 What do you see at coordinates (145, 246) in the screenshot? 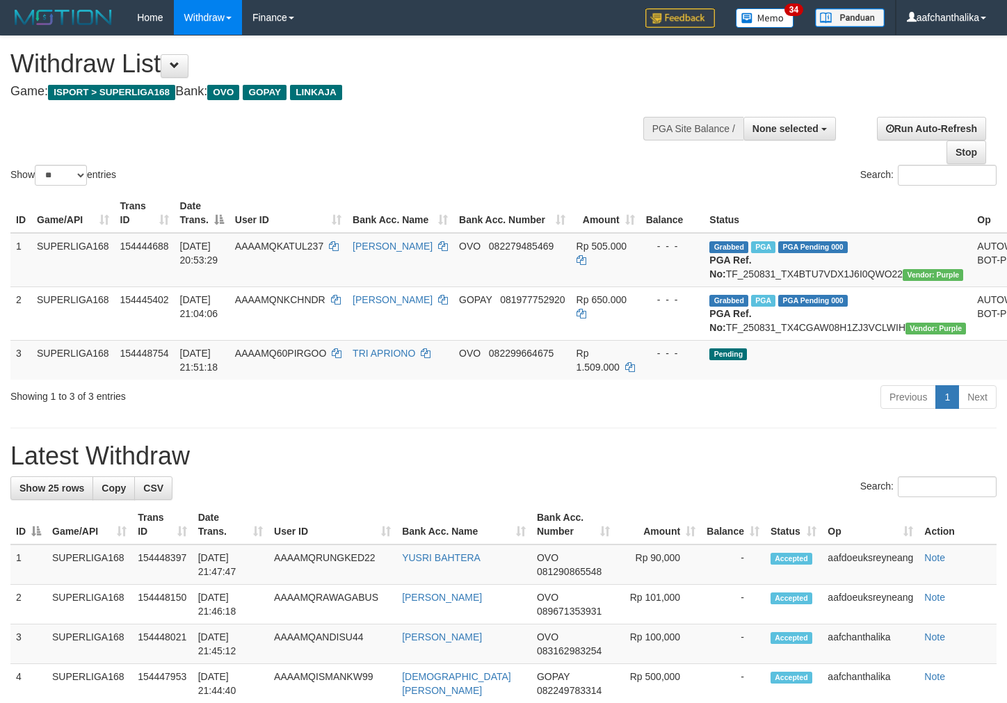
I see `span: 154444688` at bounding box center [145, 246].